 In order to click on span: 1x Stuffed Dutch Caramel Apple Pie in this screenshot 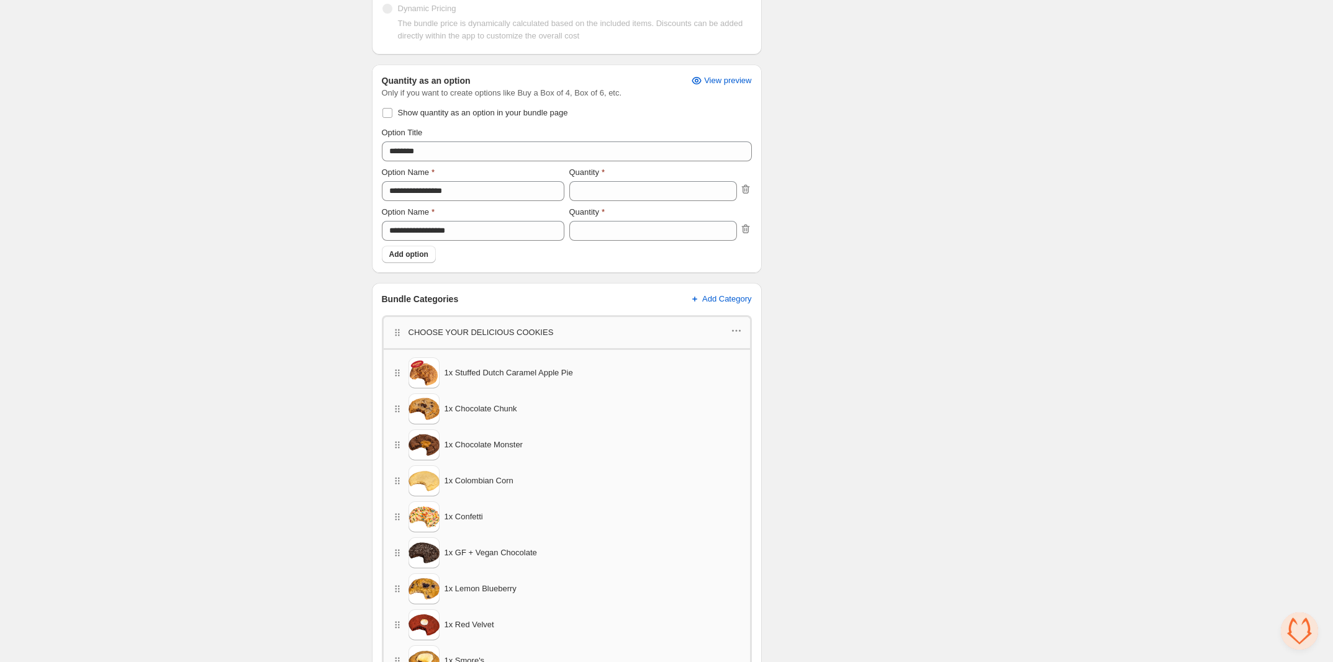, I will do `click(508, 373)`.